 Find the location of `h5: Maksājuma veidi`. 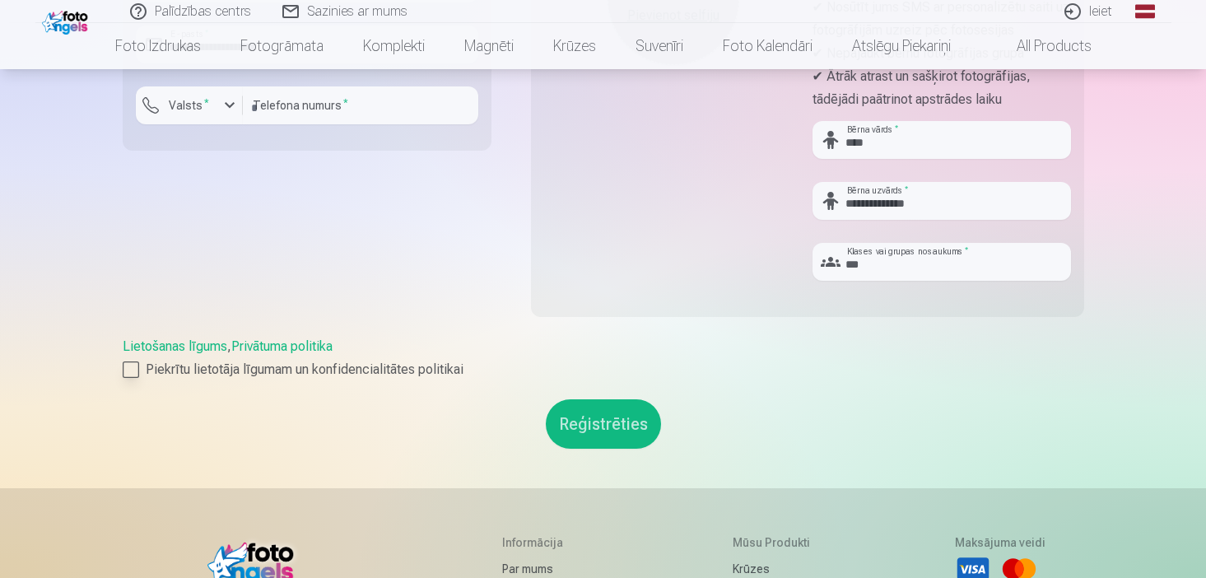

h5: Maksājuma veidi is located at coordinates (1000, 542).